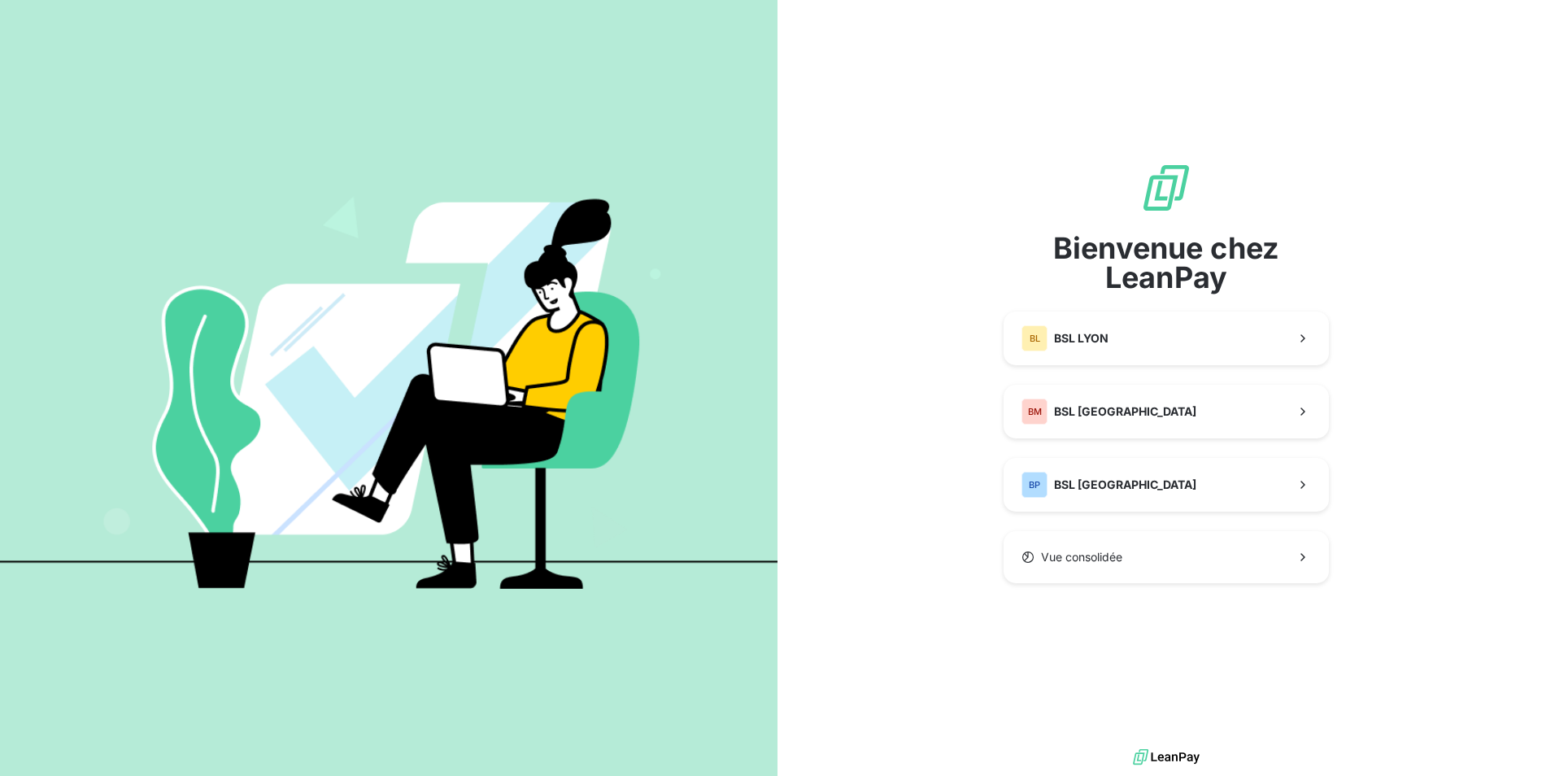  Describe the element at coordinates (1167, 188) in the screenshot. I see `img: logo sigle` at that location.